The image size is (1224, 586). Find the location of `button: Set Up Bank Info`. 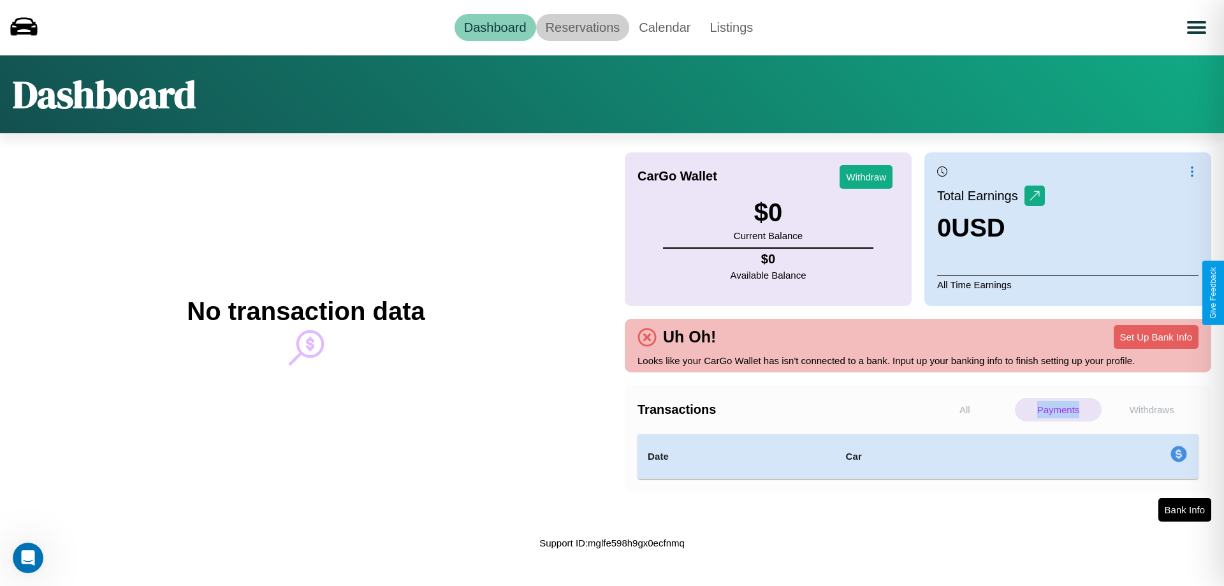

button: Set Up Bank Info is located at coordinates (1156, 337).